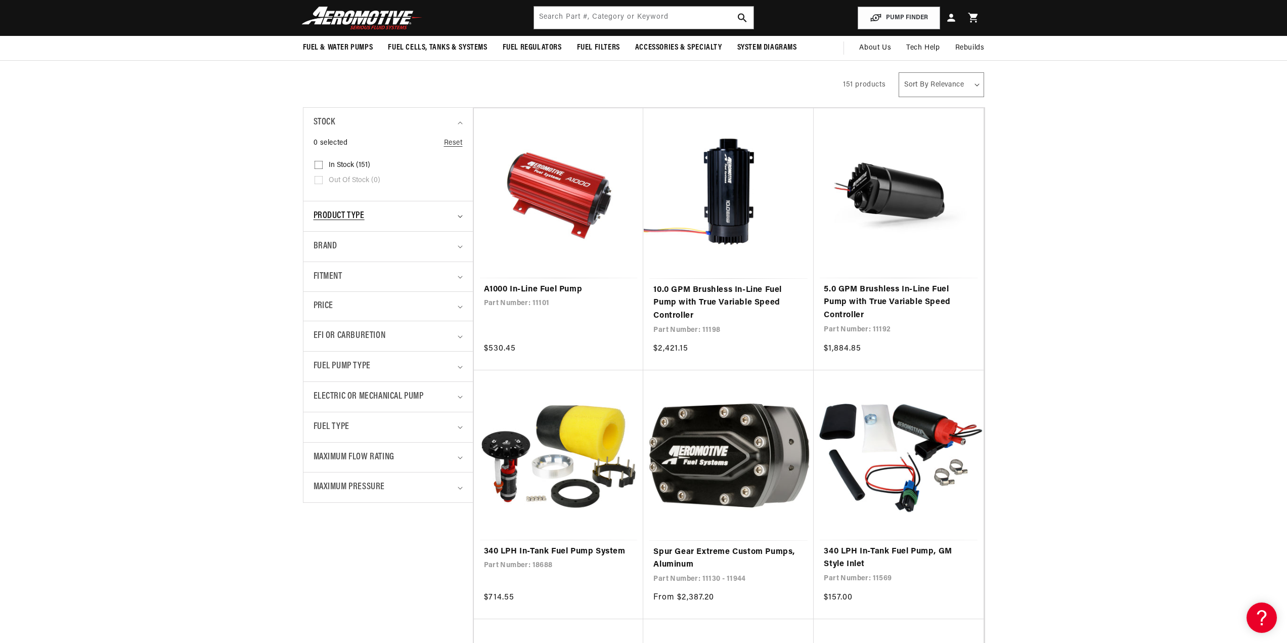 This screenshot has width=1287, height=643. I want to click on span: Maximum Pressure, so click(350, 487).